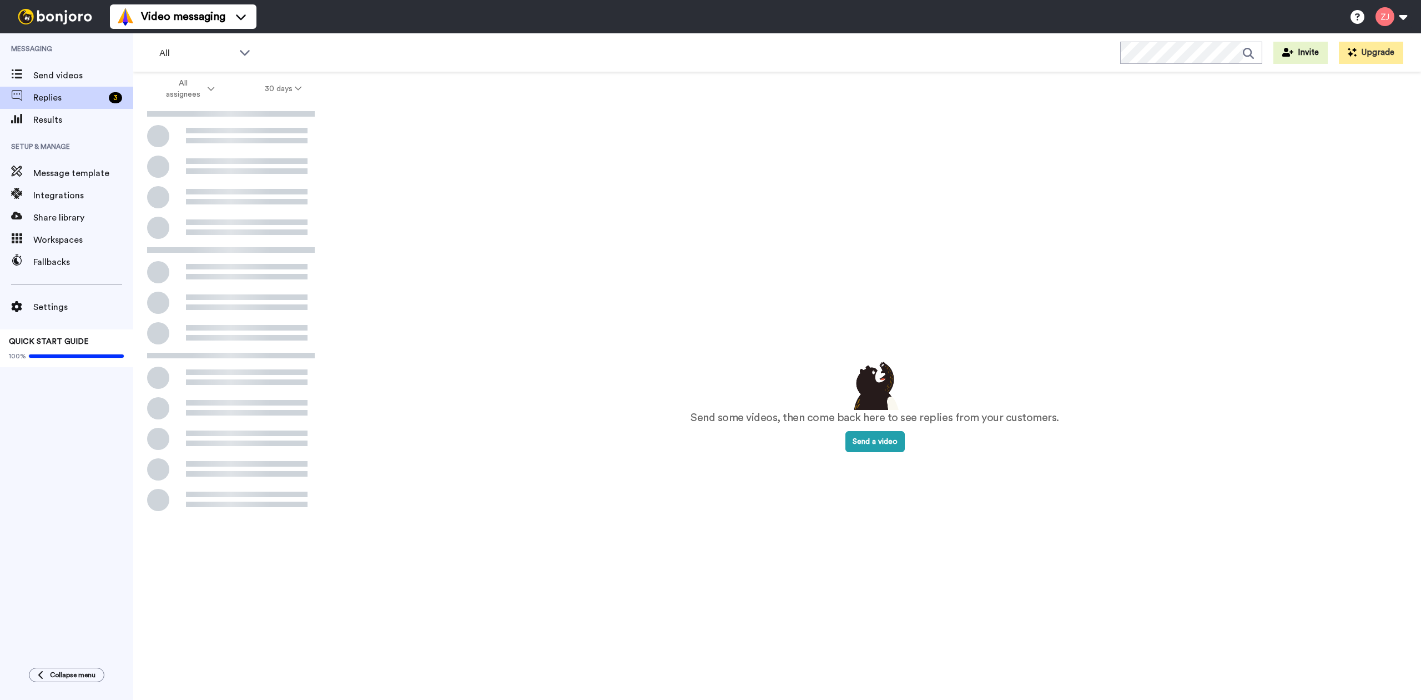 The image size is (1421, 700). Describe the element at coordinates (83, 173) in the screenshot. I see `span: Message template` at that location.